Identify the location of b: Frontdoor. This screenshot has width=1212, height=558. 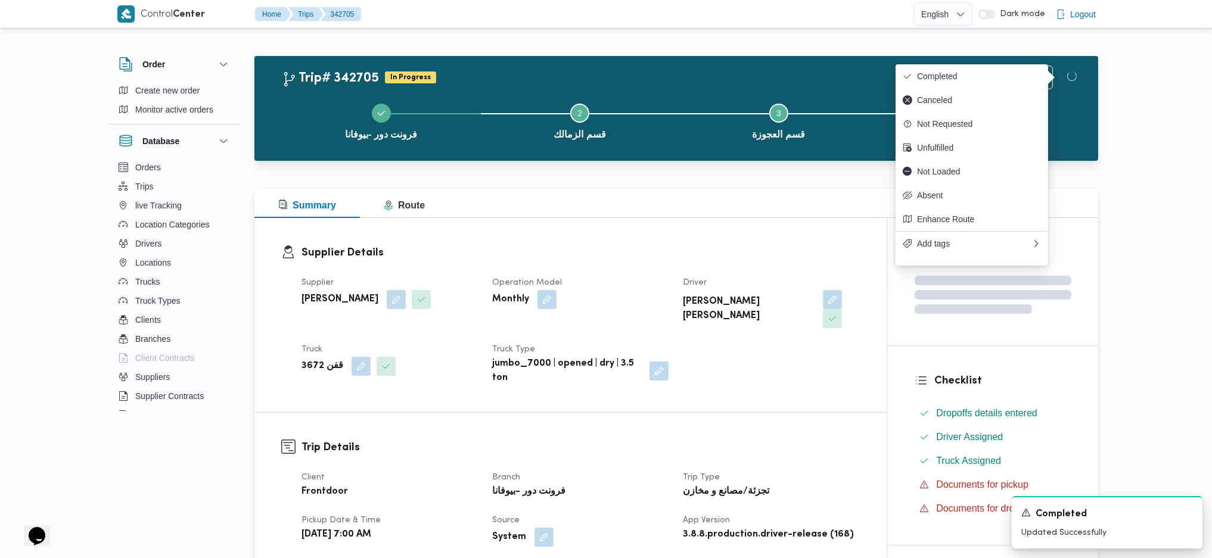
(325, 492).